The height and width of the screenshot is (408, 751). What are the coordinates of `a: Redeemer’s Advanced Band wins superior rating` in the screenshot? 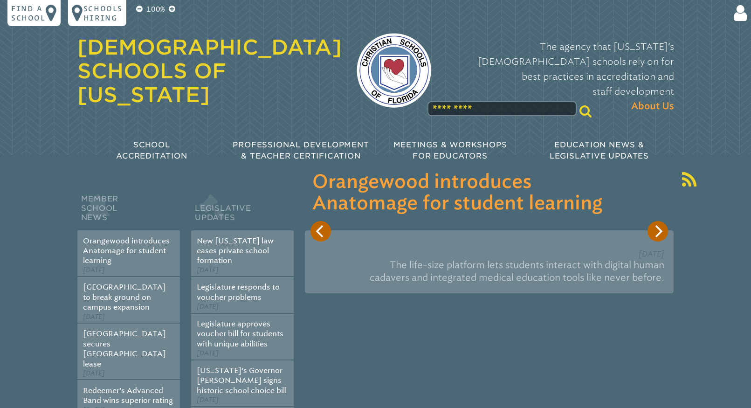 It's located at (128, 395).